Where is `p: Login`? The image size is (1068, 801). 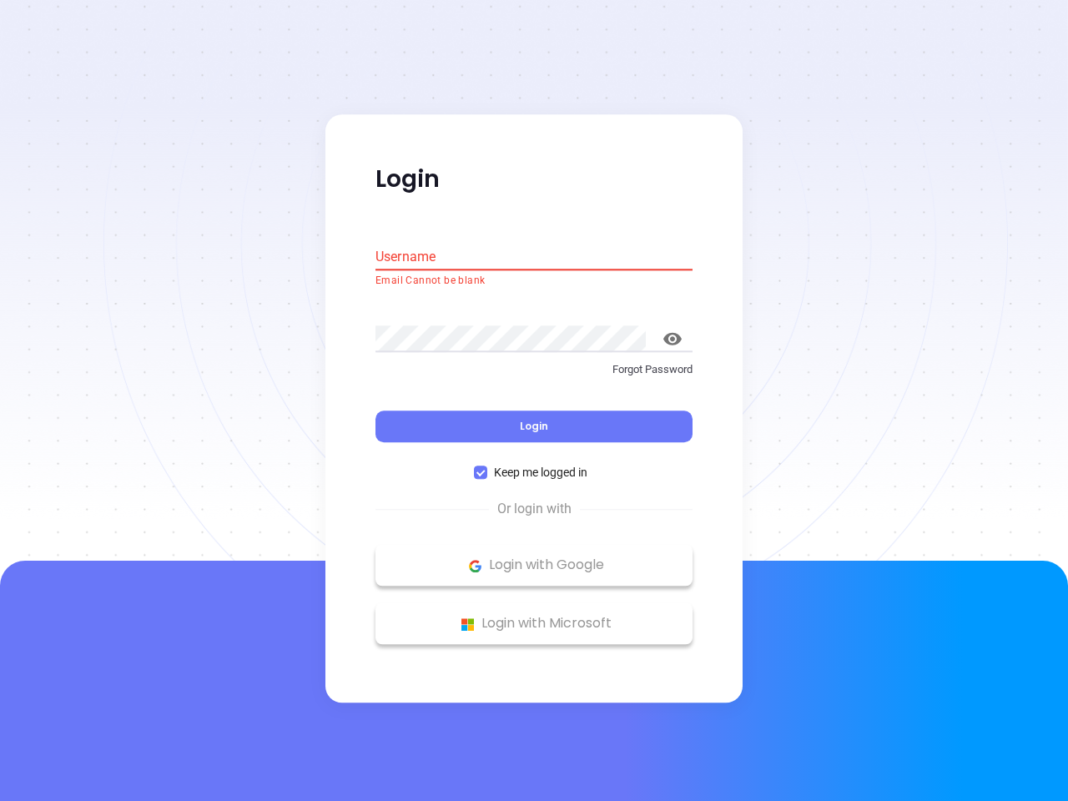
p: Login is located at coordinates (534, 179).